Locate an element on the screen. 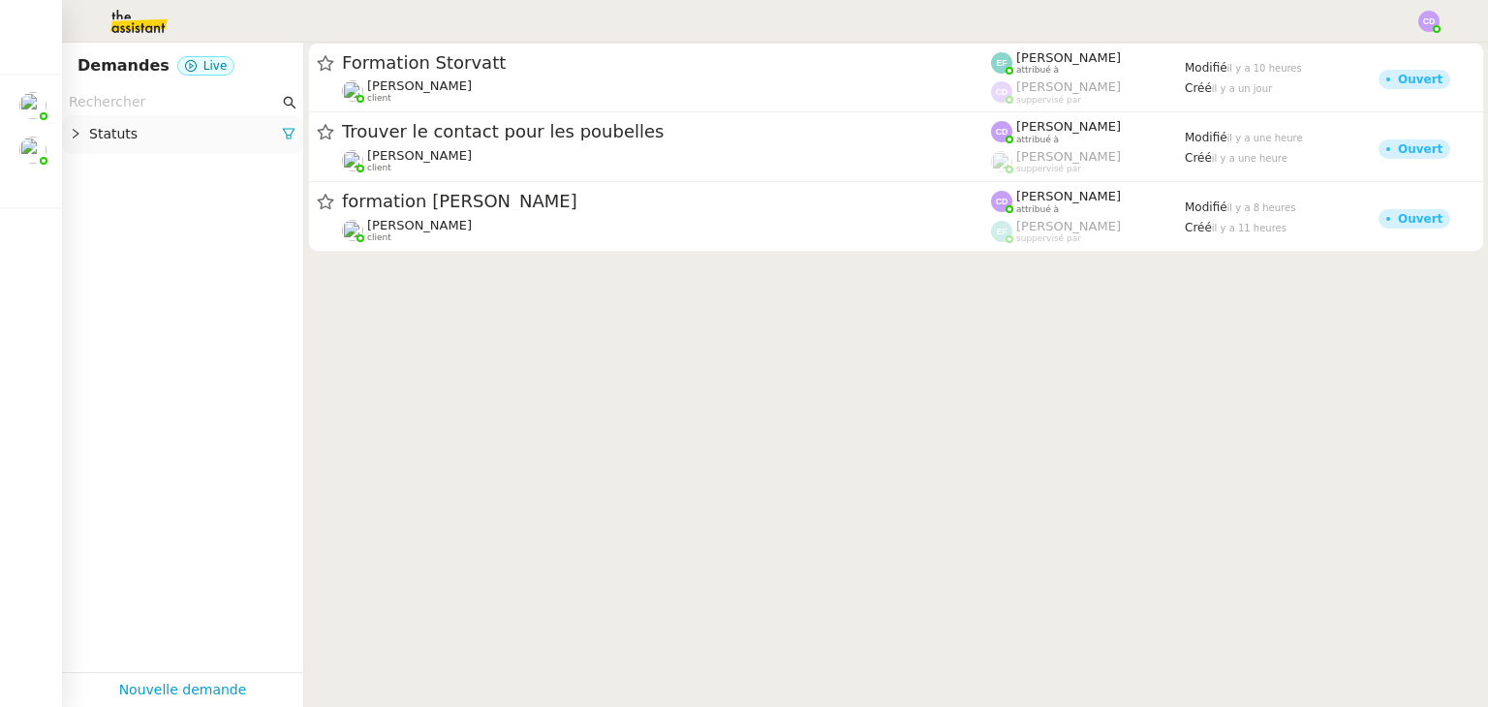 The image size is (1488, 707). span: Live is located at coordinates (215, 66).